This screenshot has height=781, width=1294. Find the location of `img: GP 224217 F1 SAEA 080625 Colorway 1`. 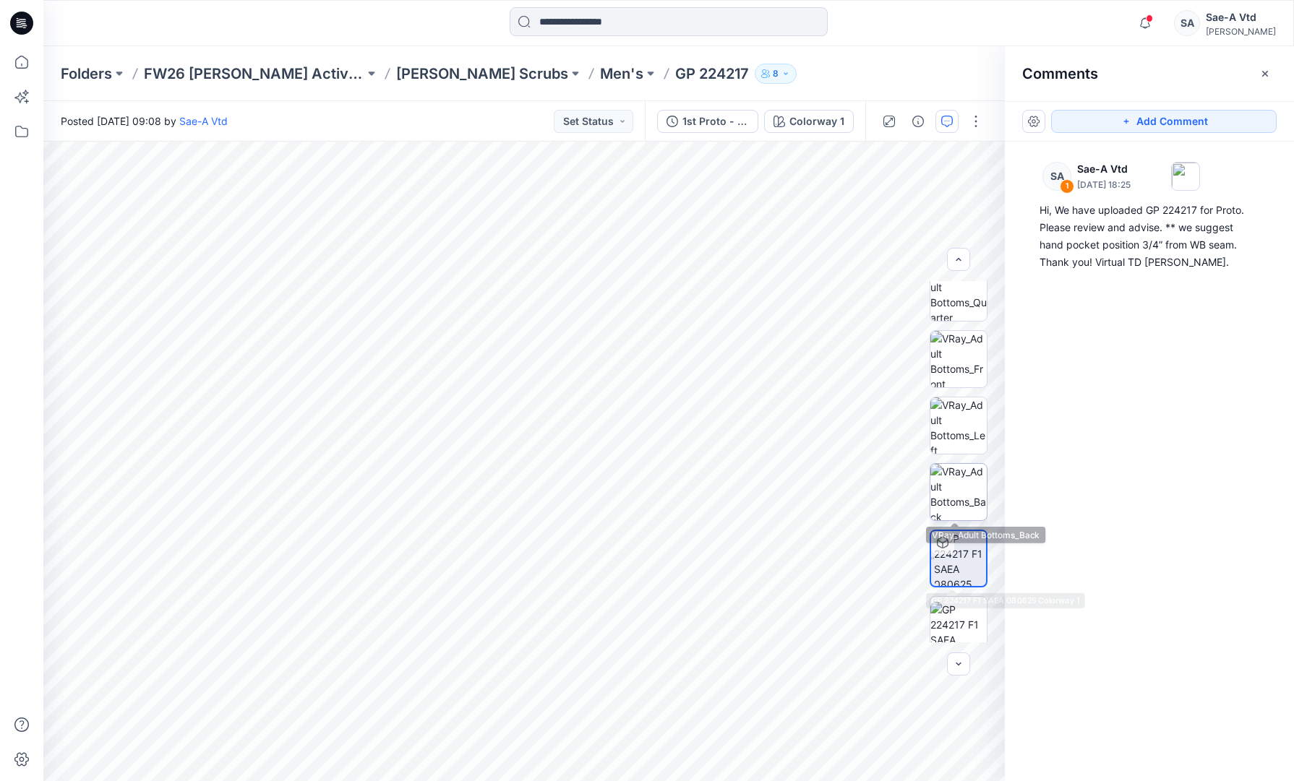

img: GP 224217 F1 SAEA 080625 Colorway 1 is located at coordinates (960, 559).